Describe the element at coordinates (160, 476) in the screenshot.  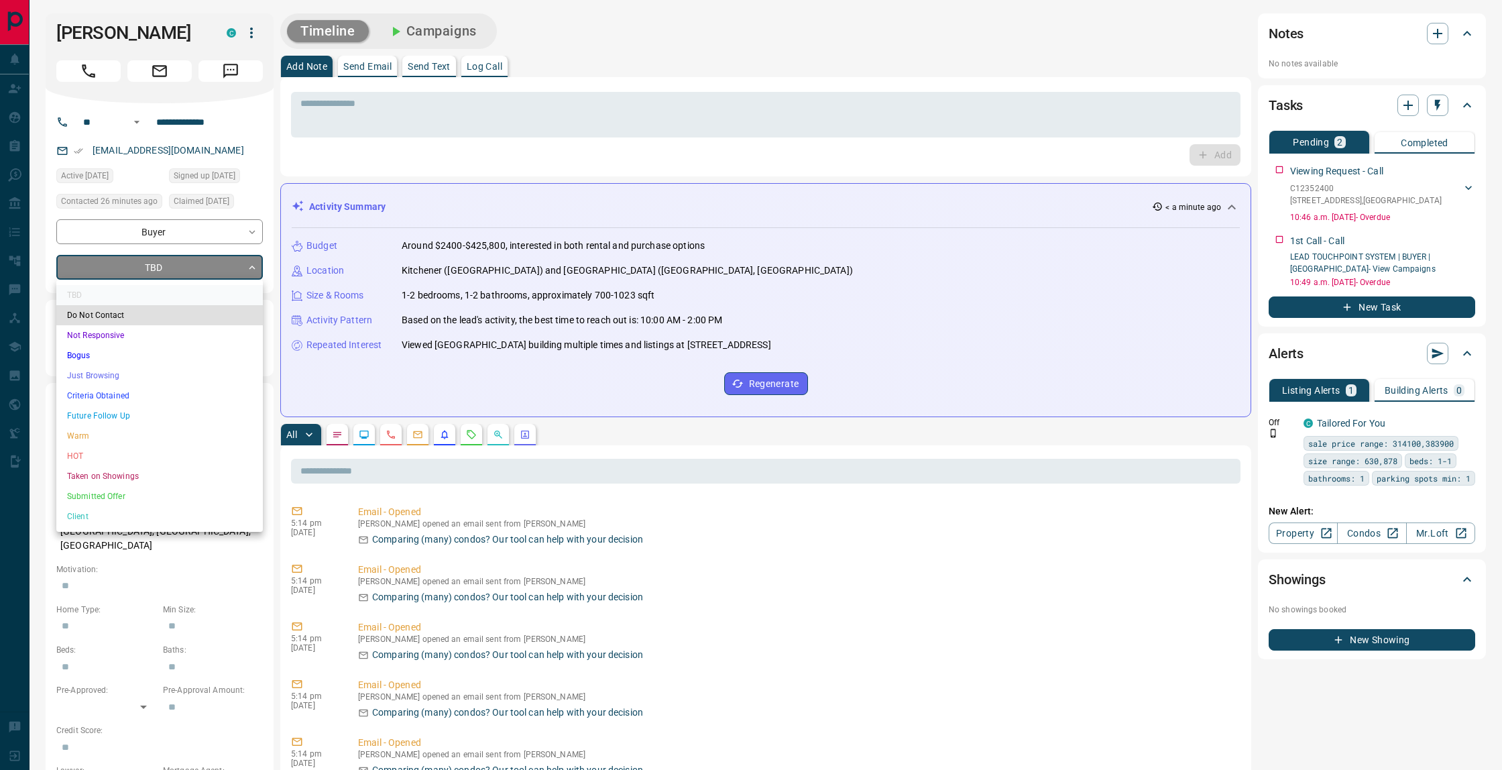
I see `li: Taken on Showings` at that location.